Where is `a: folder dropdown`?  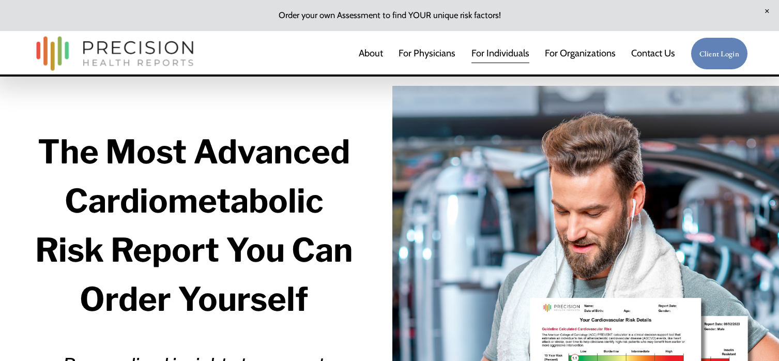 a: folder dropdown is located at coordinates (580, 53).